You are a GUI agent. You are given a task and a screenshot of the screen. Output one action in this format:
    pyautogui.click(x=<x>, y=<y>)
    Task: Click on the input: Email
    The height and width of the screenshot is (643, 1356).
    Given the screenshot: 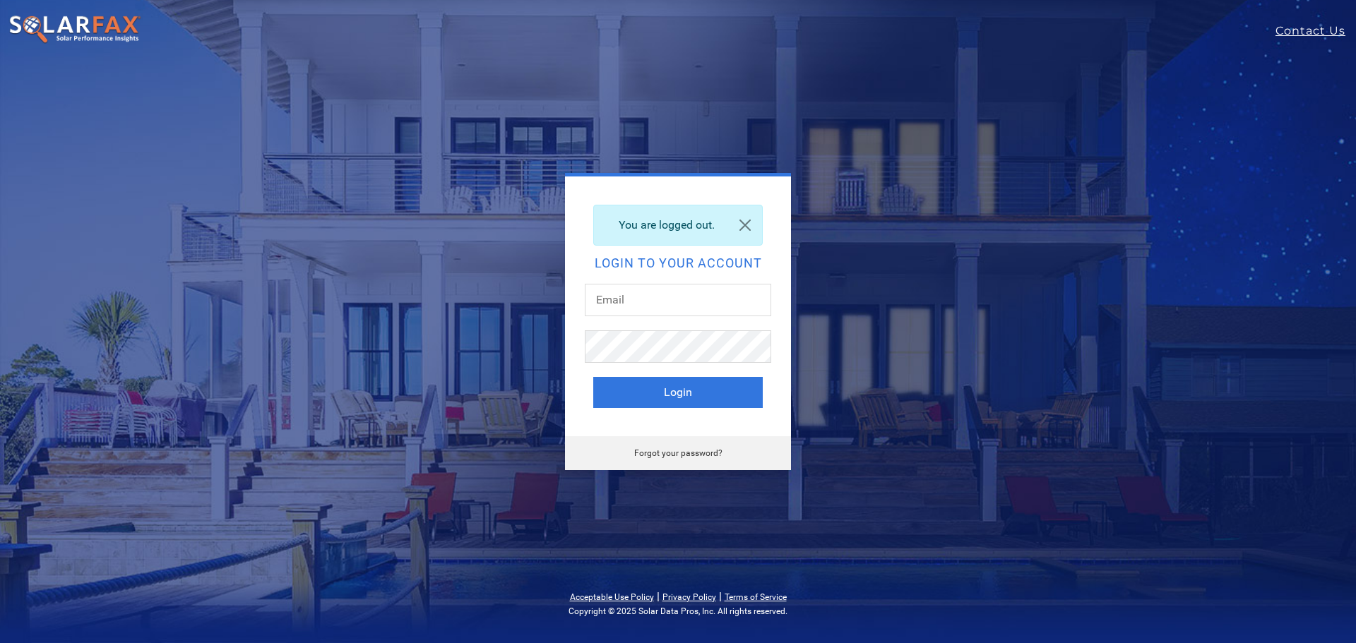 What is the action you would take?
    pyautogui.click(x=678, y=300)
    